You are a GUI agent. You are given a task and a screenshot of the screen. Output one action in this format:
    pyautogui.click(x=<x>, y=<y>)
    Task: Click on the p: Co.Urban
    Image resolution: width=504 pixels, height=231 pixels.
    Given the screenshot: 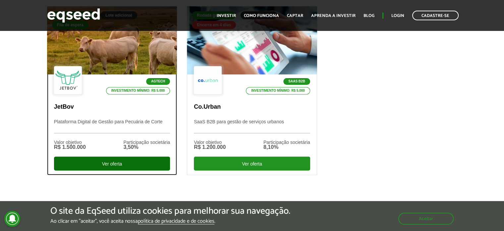 What is the action you would take?
    pyautogui.click(x=252, y=107)
    